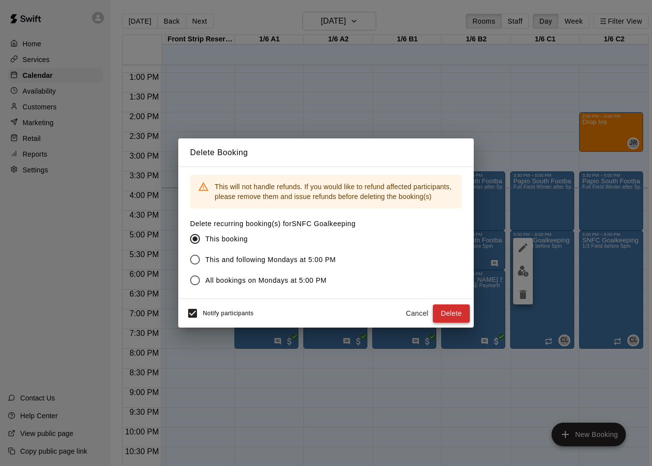 Image resolution: width=652 pixels, height=466 pixels. I want to click on div: This will not handle refunds. If you would like to refund affected participants, please remove th..., so click(335, 192).